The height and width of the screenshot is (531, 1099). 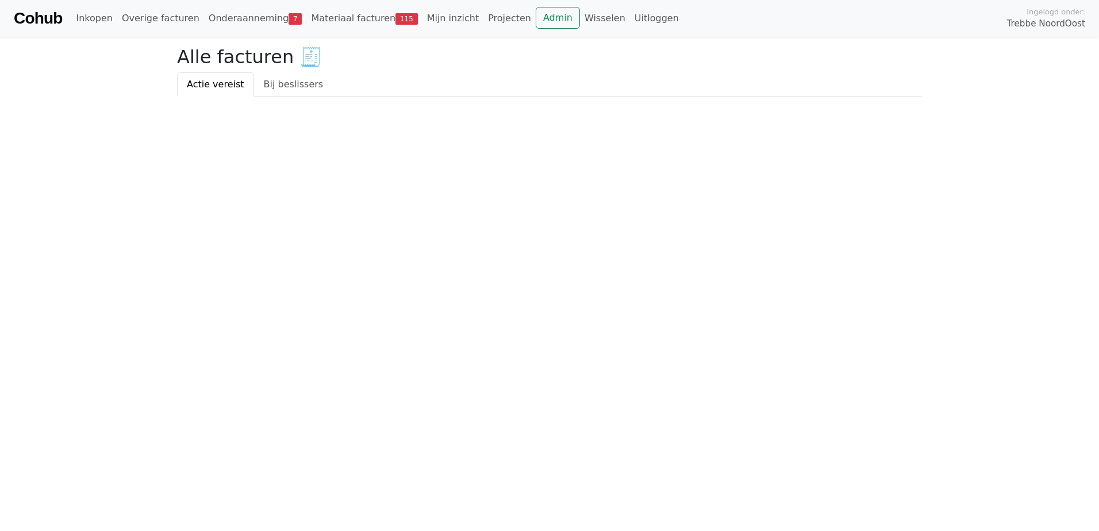 What do you see at coordinates (550, 57) in the screenshot?
I see `h2: Alle facturen 🧾` at bounding box center [550, 57].